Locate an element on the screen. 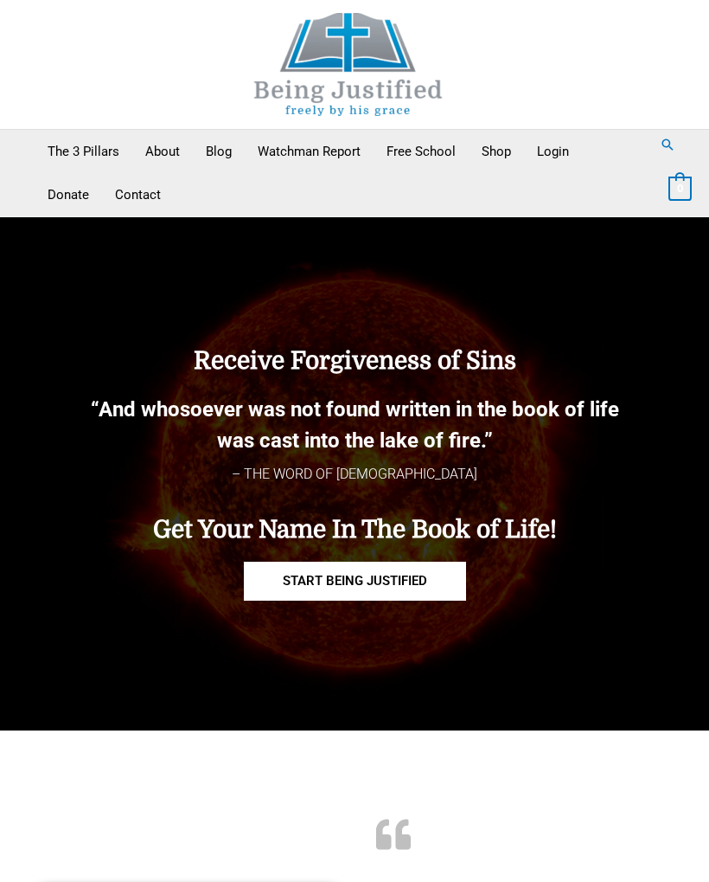 The height and width of the screenshot is (882, 709). a: Contact is located at coordinates (138, 195).